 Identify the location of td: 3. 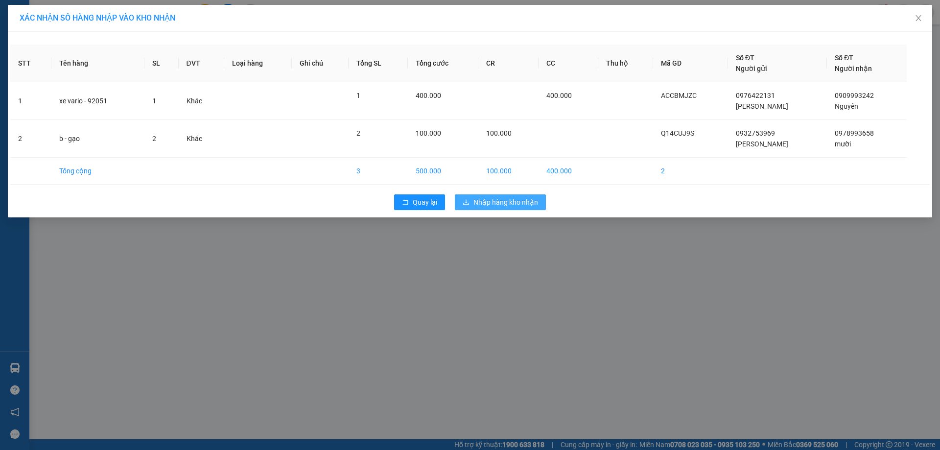
(378, 171).